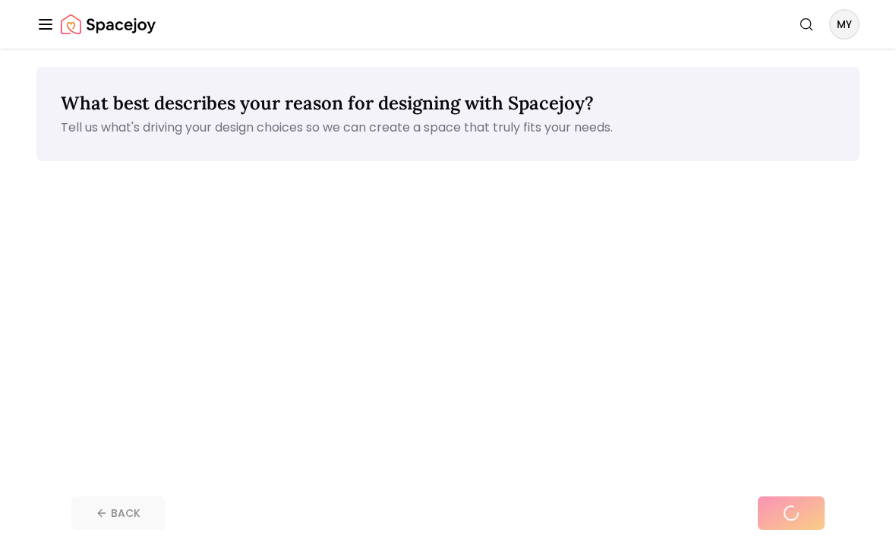 The image size is (896, 542). Describe the element at coordinates (327, 103) in the screenshot. I see `span: What best describes your reason for designing with Spacejoy?` at that location.